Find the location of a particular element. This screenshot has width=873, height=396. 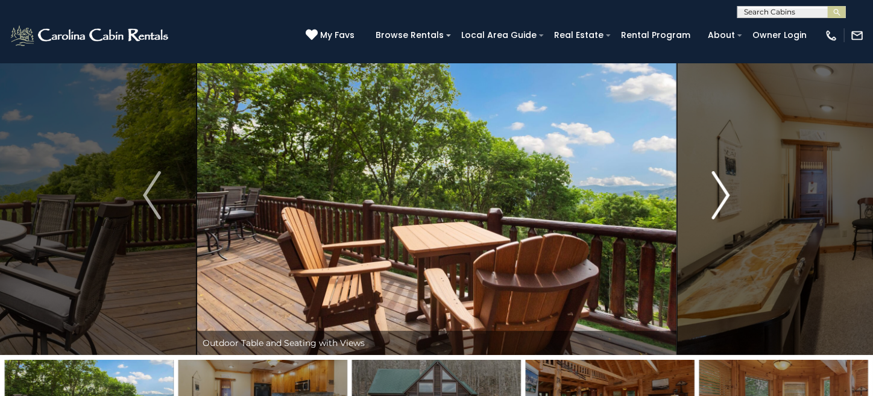

a: Browse Rentals is located at coordinates (409, 35).